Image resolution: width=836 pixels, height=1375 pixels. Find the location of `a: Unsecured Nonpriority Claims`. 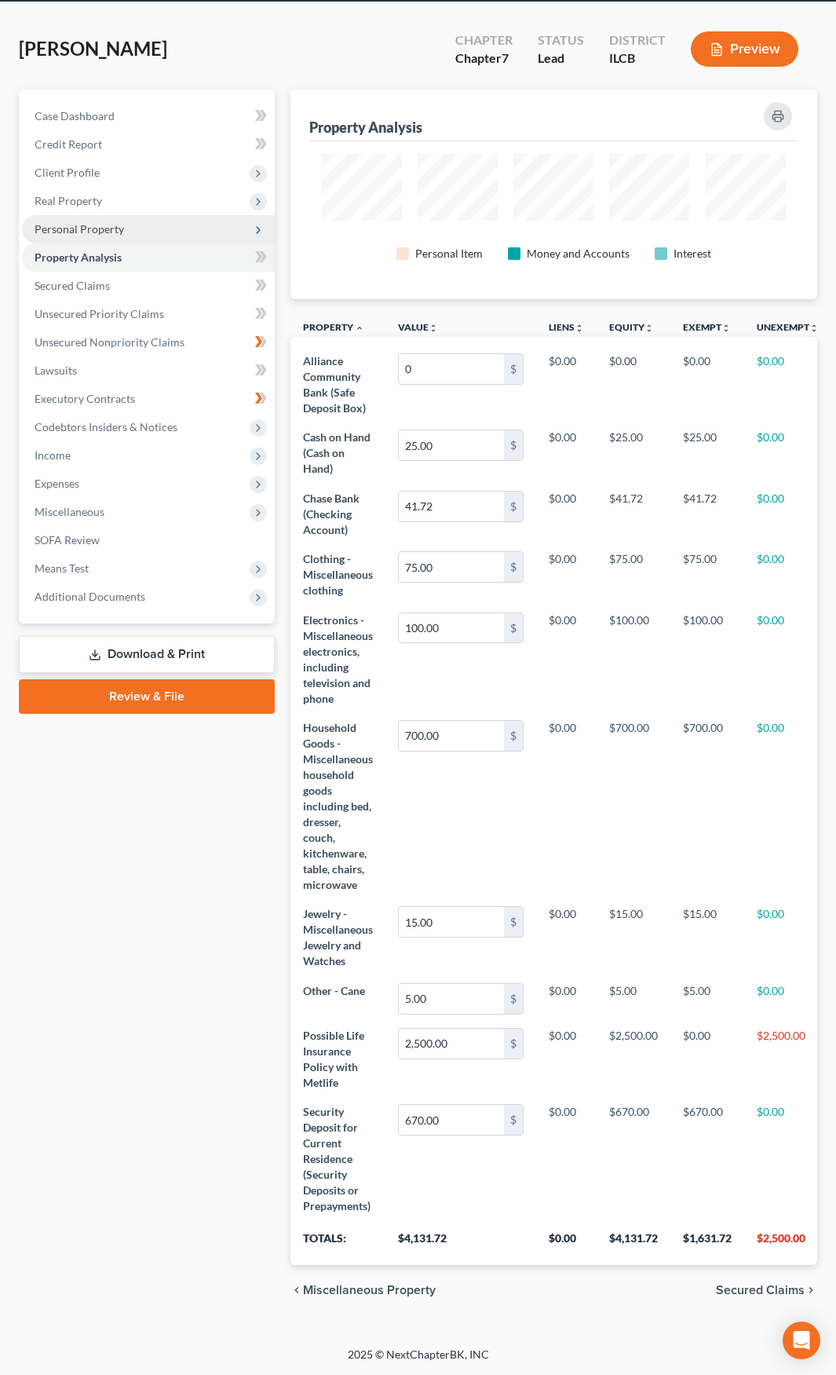

a: Unsecured Nonpriority Claims is located at coordinates (148, 342).